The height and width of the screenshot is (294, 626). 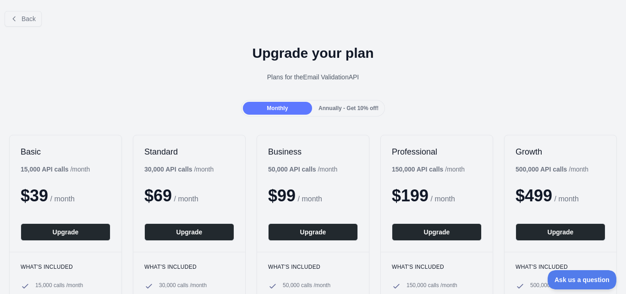 I want to click on span: $ 499, so click(x=534, y=195).